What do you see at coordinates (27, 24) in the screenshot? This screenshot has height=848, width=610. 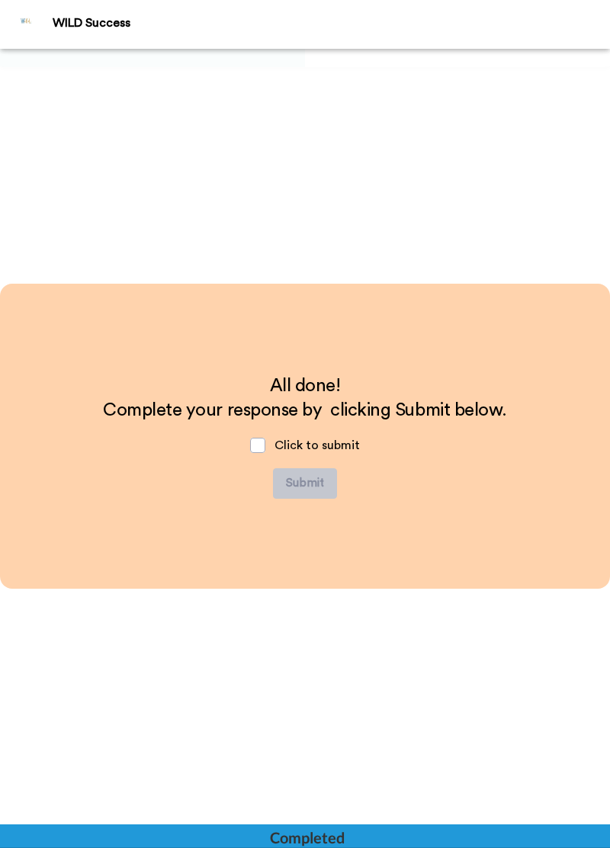 I see `img: Profile Image` at bounding box center [27, 24].